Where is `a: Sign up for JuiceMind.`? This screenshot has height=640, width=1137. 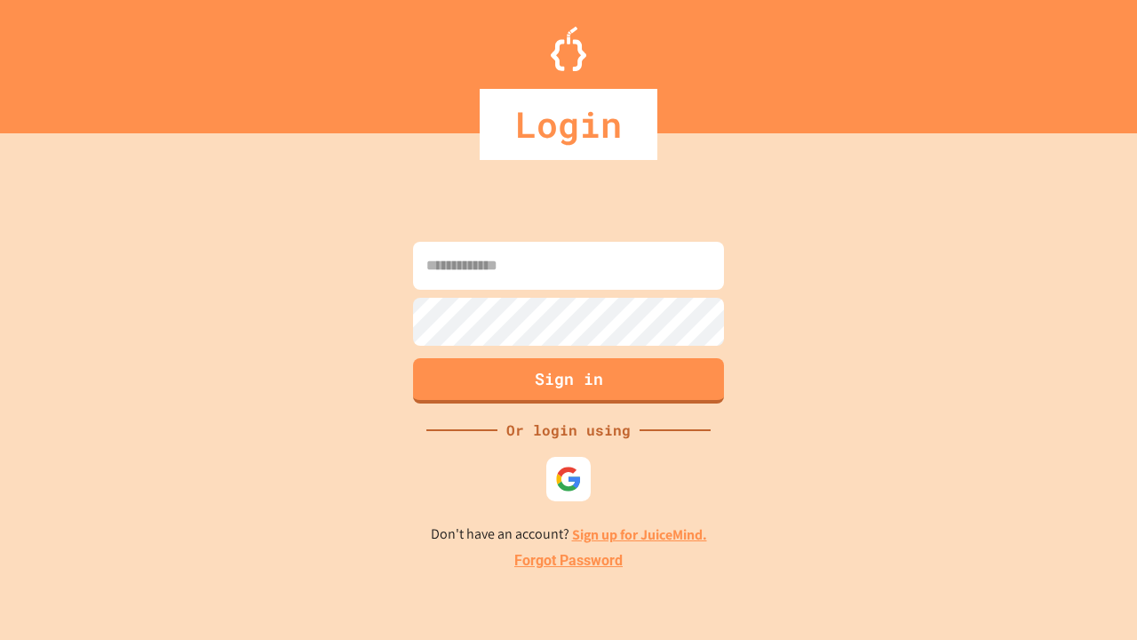
a: Sign up for JuiceMind. is located at coordinates (640, 534).